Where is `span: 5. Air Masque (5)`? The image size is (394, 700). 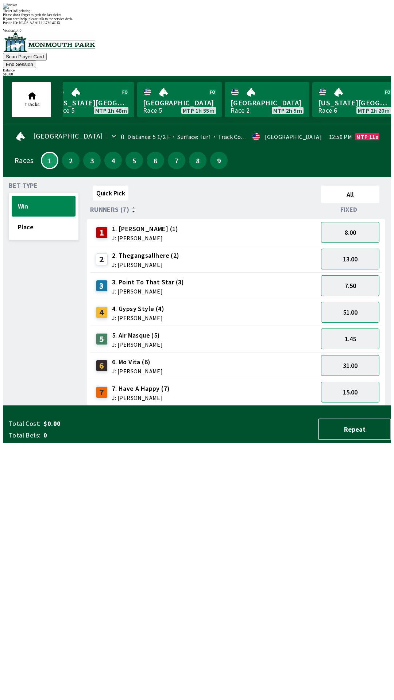
span: 5. Air Masque (5) is located at coordinates (137, 335).